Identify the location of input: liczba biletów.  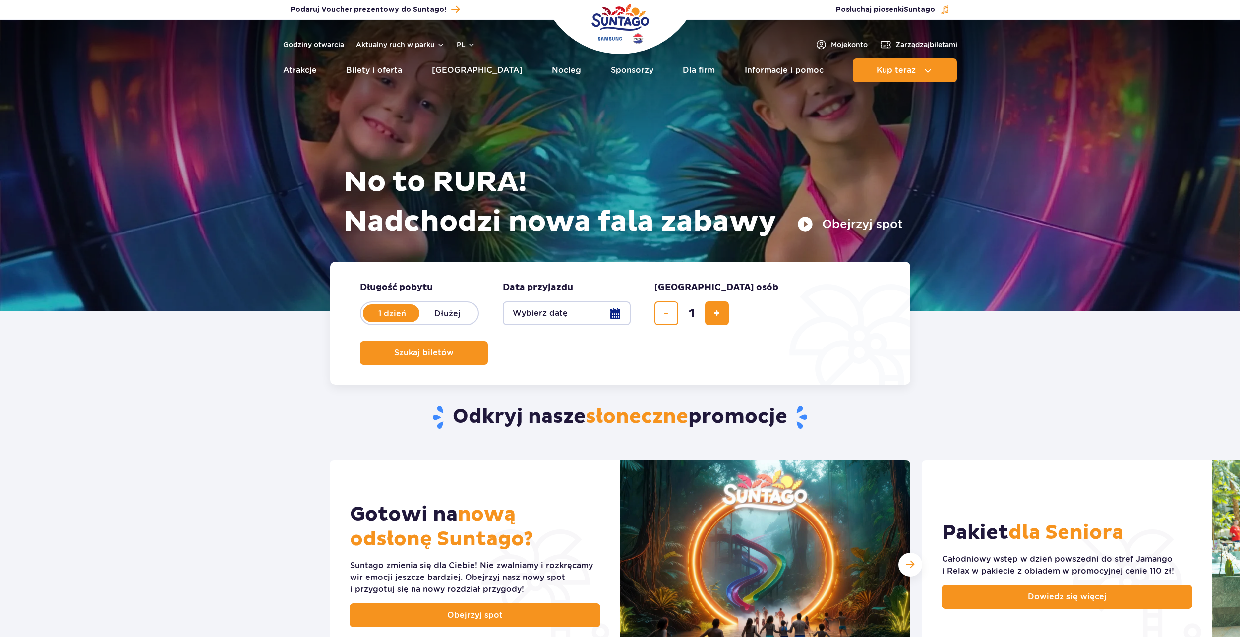
(692, 313).